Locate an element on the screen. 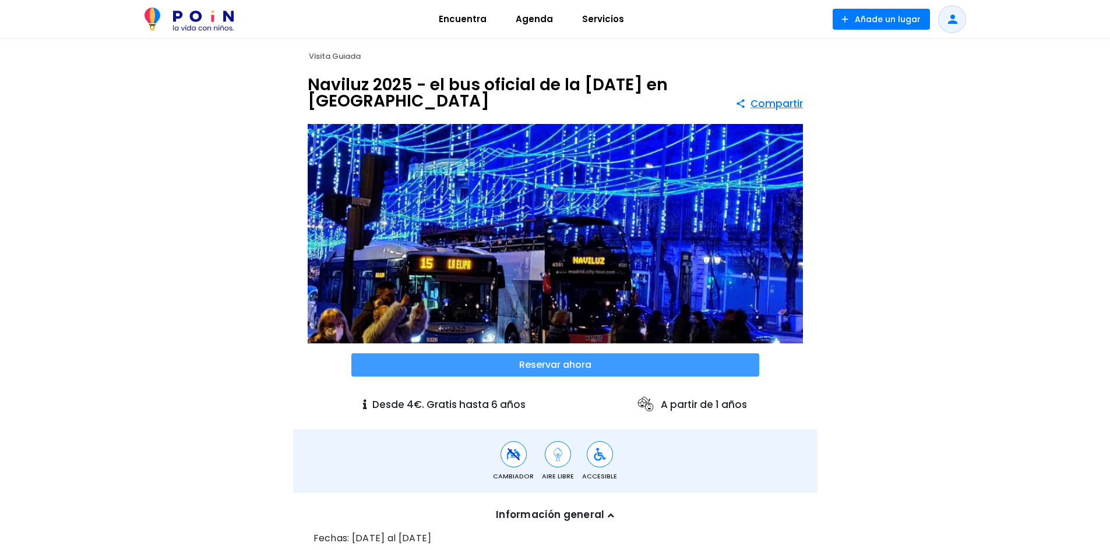 The image size is (1110, 550). img: ages icon is located at coordinates (645, 405).